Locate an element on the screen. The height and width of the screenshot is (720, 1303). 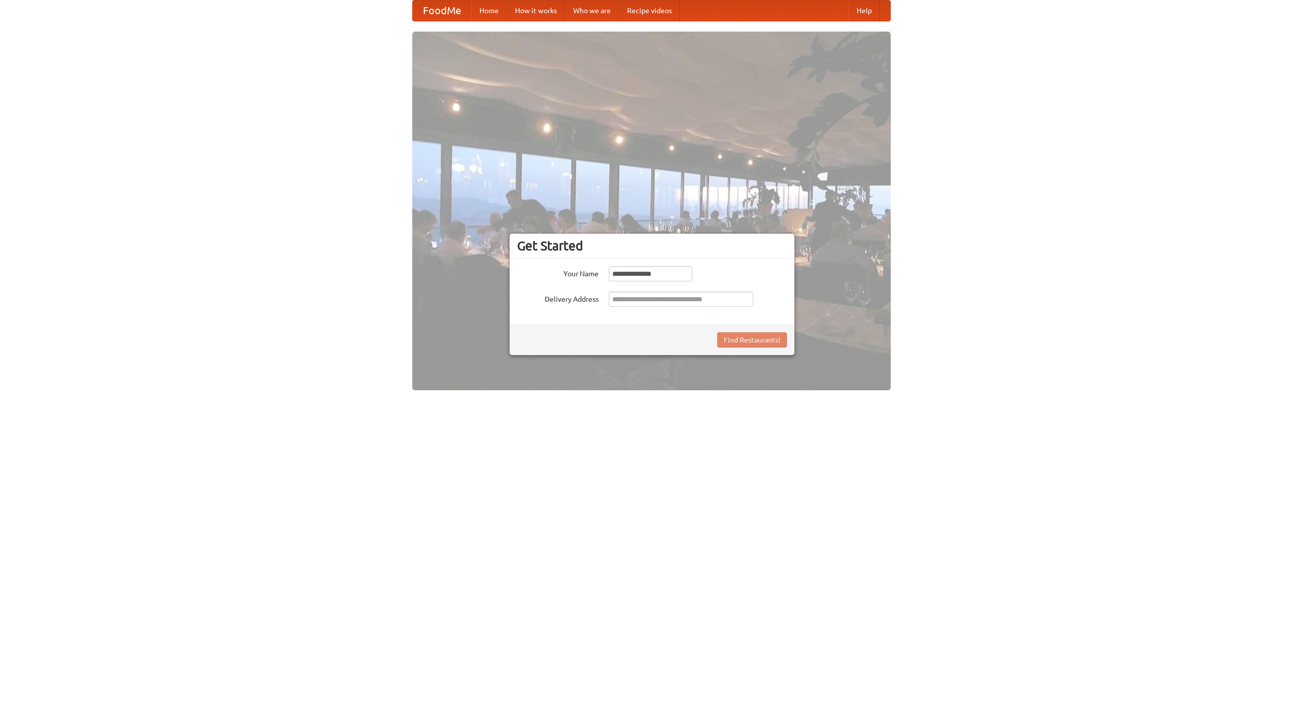
h3: Get Started is located at coordinates (652, 246).